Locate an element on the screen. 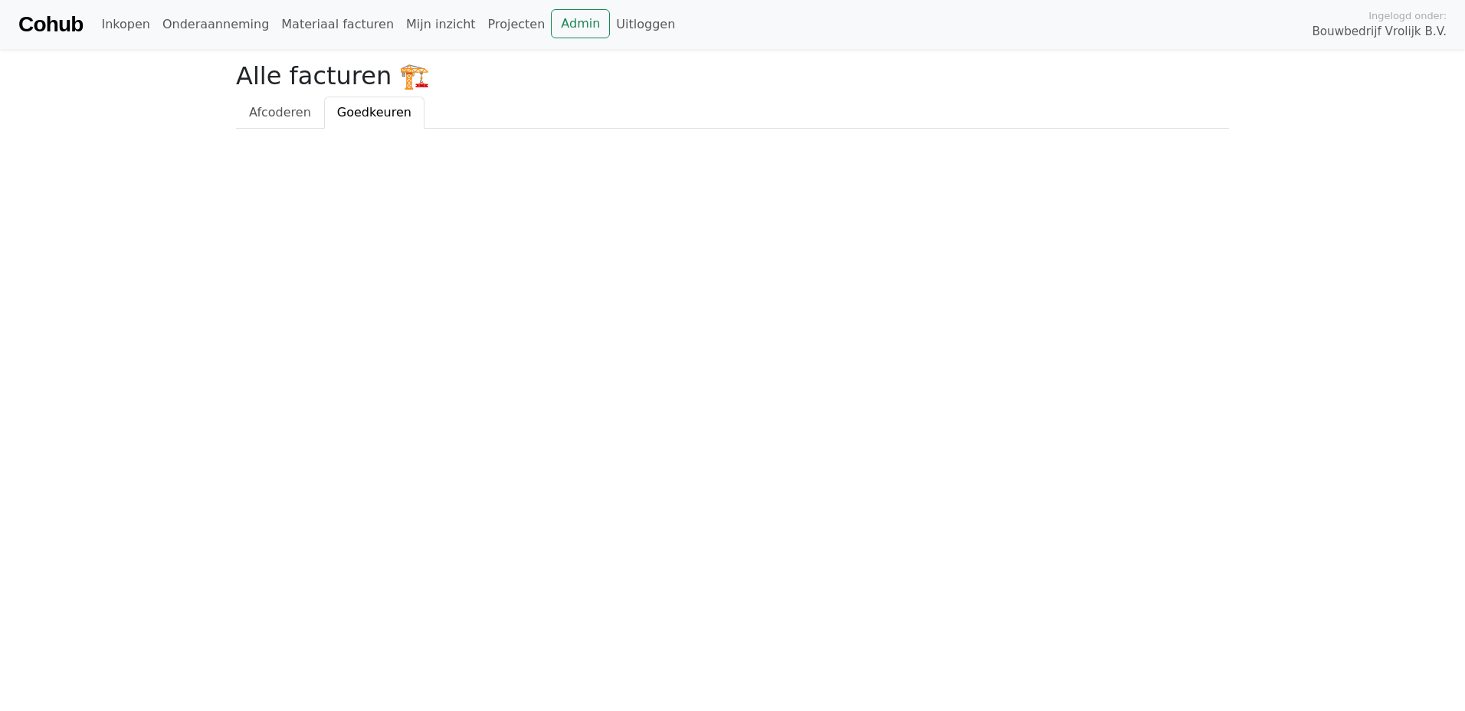 This screenshot has height=711, width=1465. a: Mijn inzicht is located at coordinates (441, 25).